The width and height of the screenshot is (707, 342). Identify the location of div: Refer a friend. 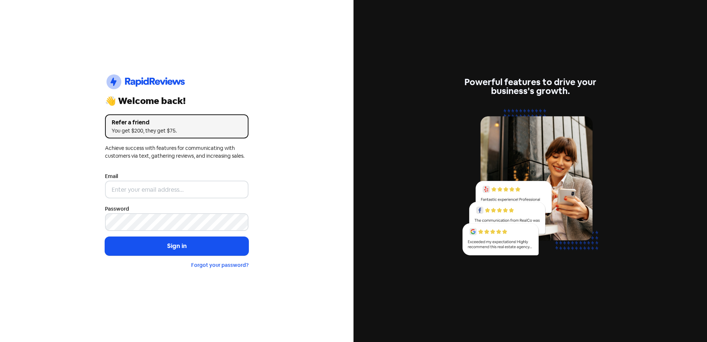
(177, 122).